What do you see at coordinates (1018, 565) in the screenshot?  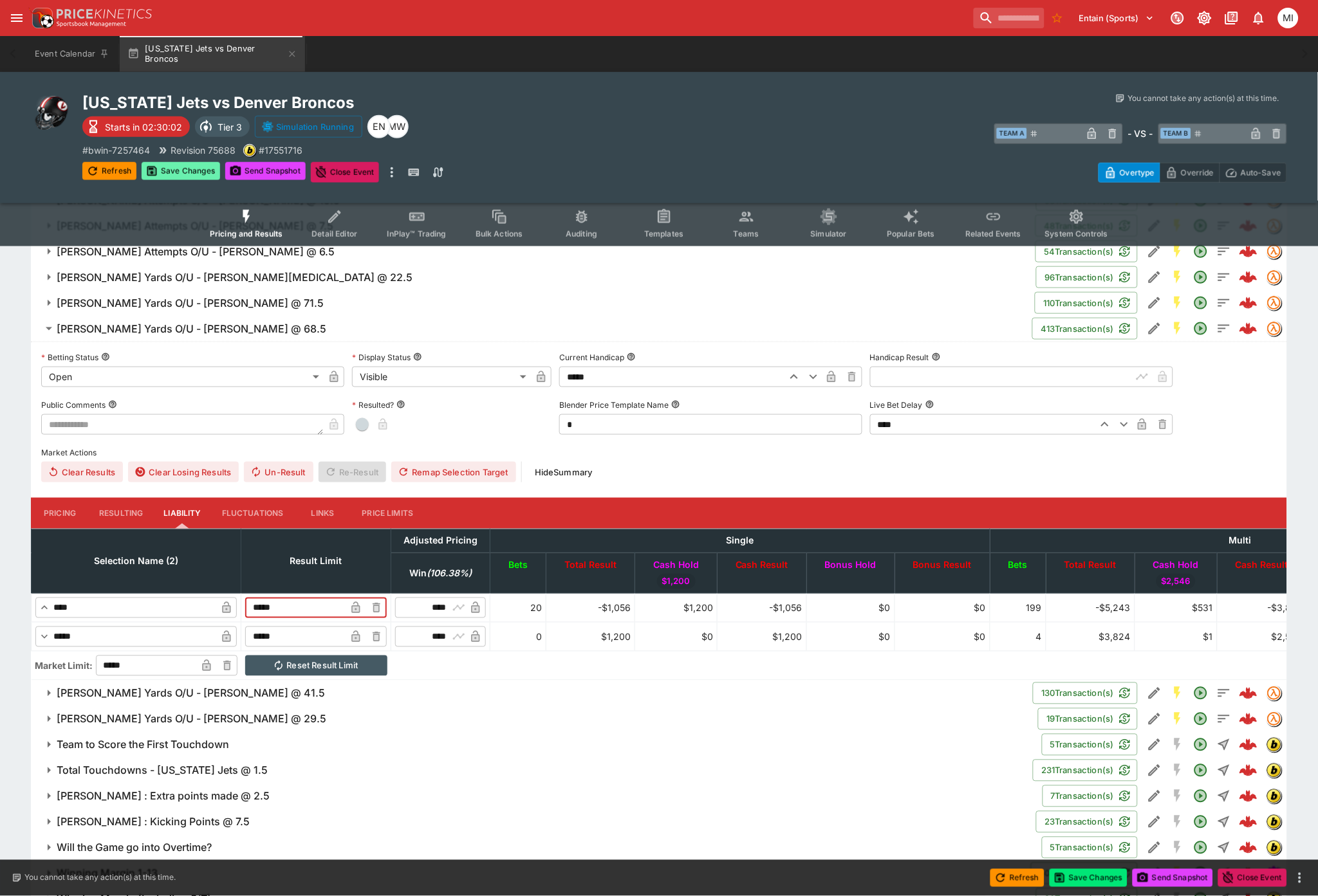 I see `span: Bets` at bounding box center [1018, 565].